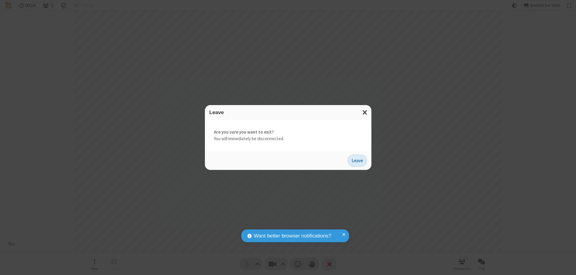  What do you see at coordinates (288, 112) in the screenshot?
I see `h3: Leave` at bounding box center [288, 112].